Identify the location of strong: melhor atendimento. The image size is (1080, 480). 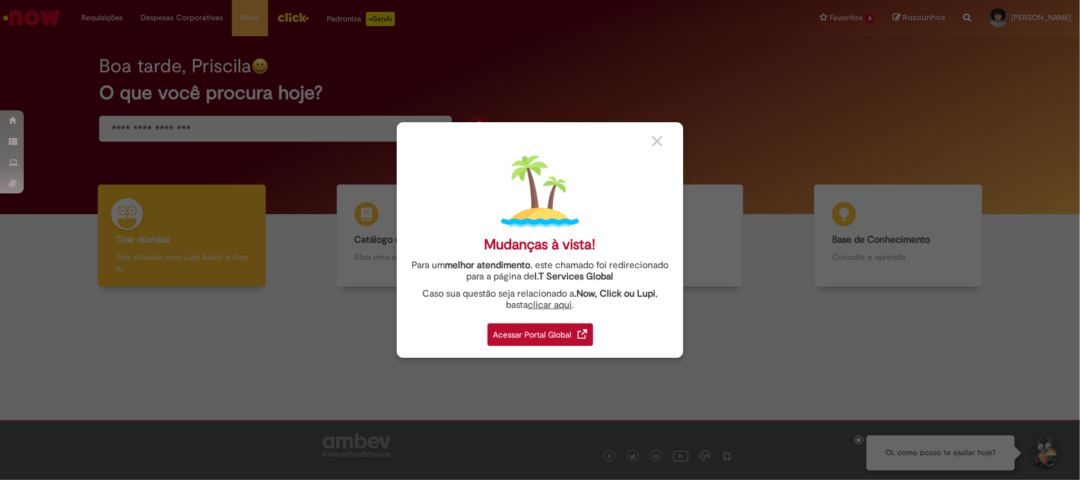
(487, 265).